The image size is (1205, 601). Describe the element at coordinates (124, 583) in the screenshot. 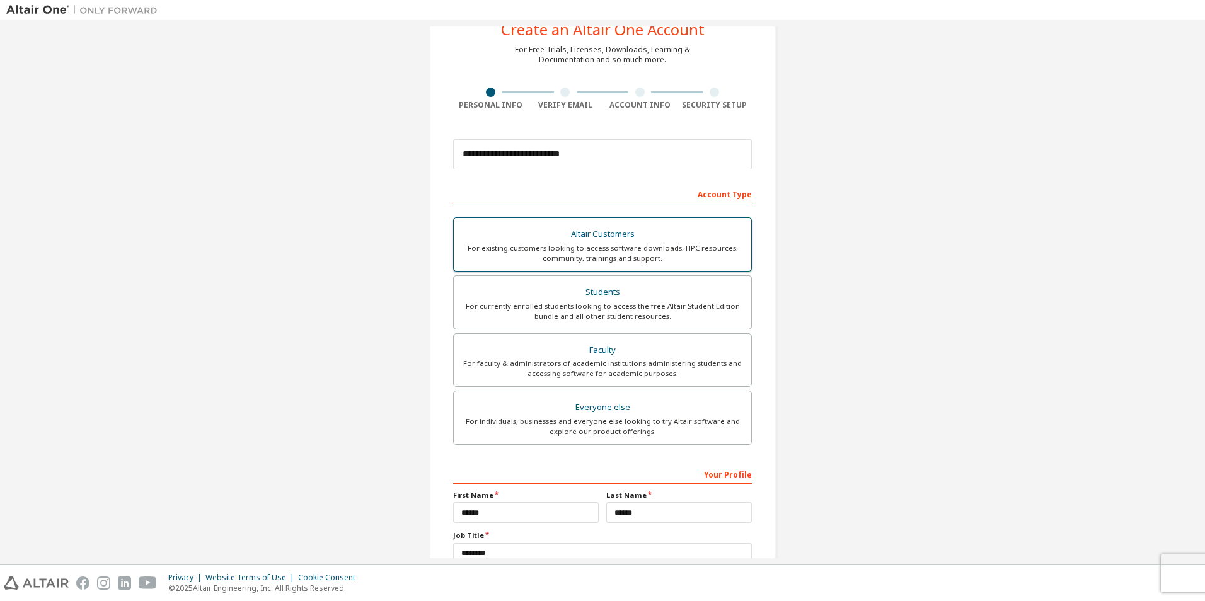

I see `img: linkedin.svg` at that location.